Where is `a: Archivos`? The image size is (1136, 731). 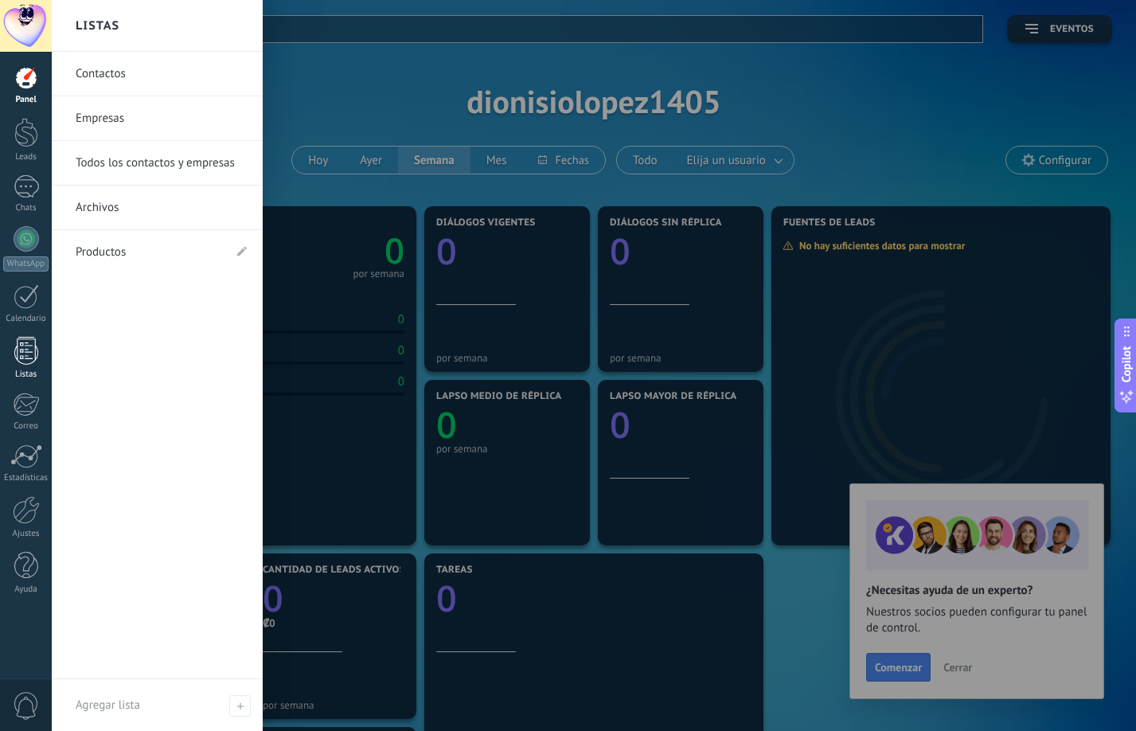 a: Archivos is located at coordinates (161, 208).